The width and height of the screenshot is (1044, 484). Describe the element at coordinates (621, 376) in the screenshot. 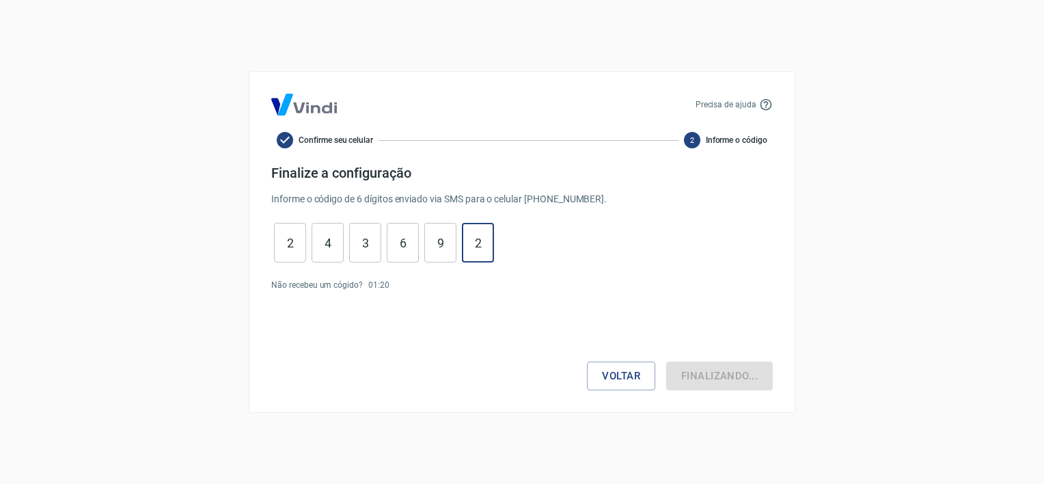

I see `button: Voltar` at that location.